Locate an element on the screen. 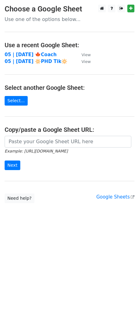  input: Paste your Google Sheet URL here is located at coordinates (68, 142).